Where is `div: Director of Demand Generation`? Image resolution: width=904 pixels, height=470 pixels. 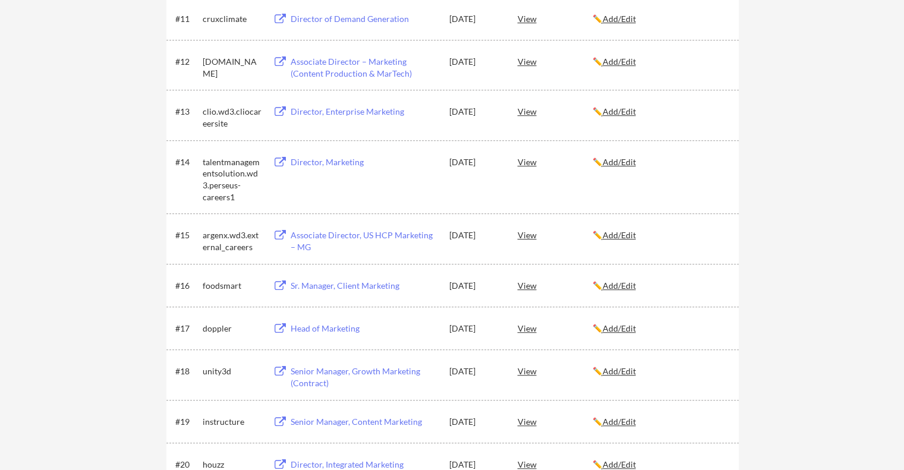
div: Director of Demand Generation is located at coordinates (365, 19).